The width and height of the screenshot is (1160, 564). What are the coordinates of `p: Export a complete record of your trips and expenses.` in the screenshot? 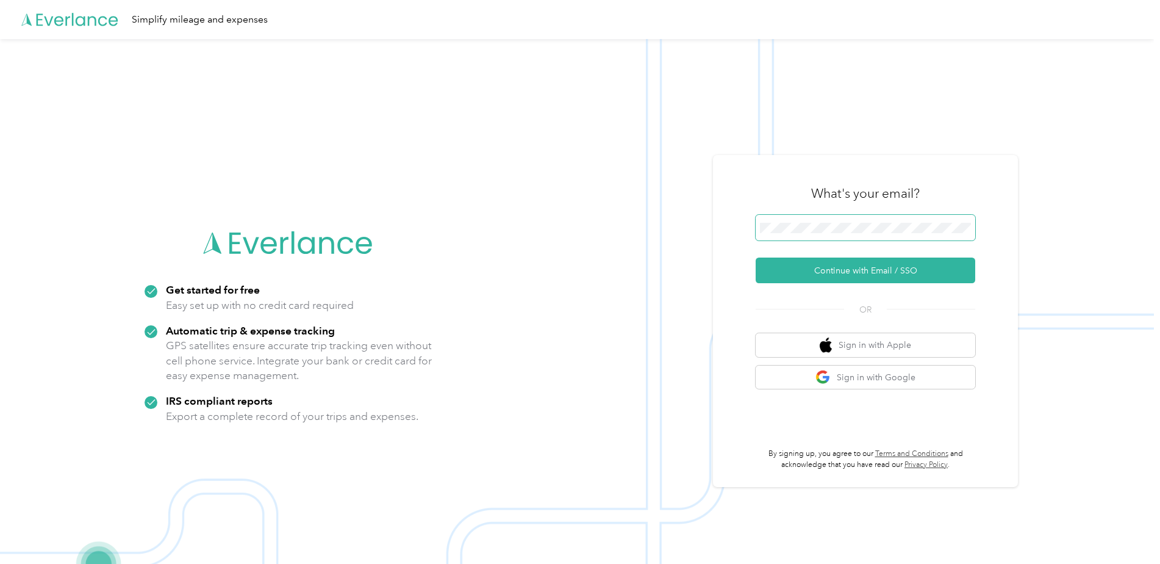 It's located at (292, 416).